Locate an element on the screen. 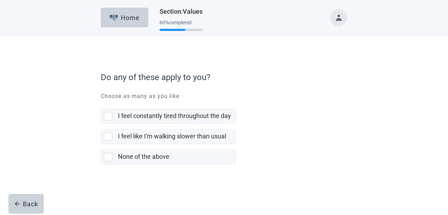  img: Elephant is located at coordinates (114, 18).